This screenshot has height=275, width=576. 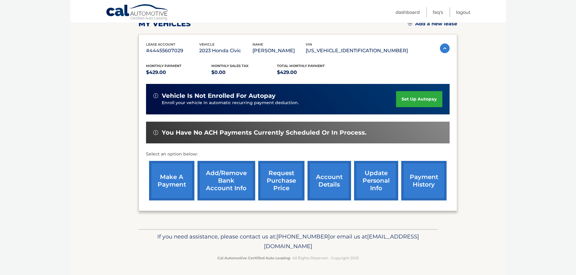 What do you see at coordinates (244, 73) in the screenshot?
I see `p: $0.00` at bounding box center [244, 73].